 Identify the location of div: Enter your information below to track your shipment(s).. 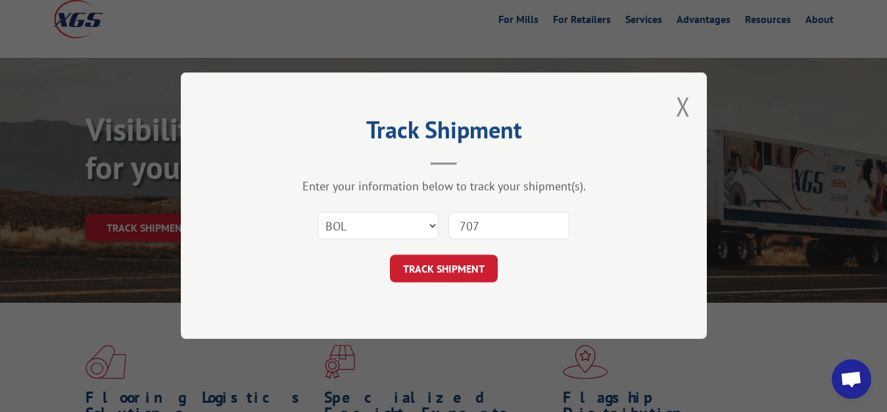
(444, 186).